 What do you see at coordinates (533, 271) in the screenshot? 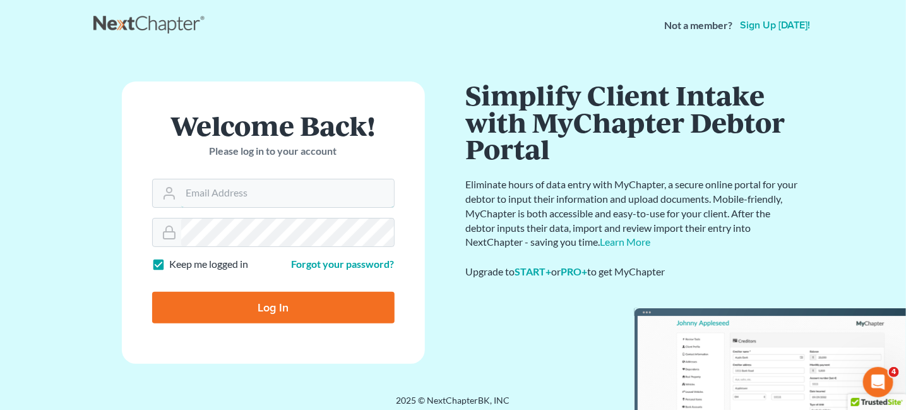
I see `a: START+` at bounding box center [533, 271].